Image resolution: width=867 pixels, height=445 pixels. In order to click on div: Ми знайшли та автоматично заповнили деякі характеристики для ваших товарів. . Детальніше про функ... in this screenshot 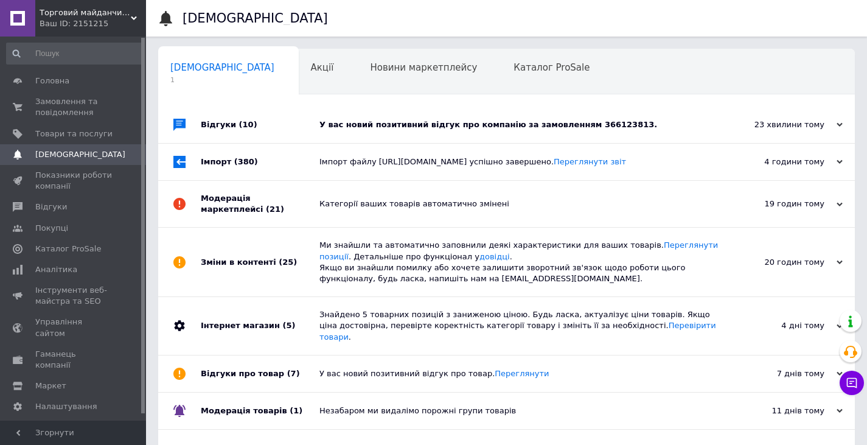, I will do `click(520, 262)`.